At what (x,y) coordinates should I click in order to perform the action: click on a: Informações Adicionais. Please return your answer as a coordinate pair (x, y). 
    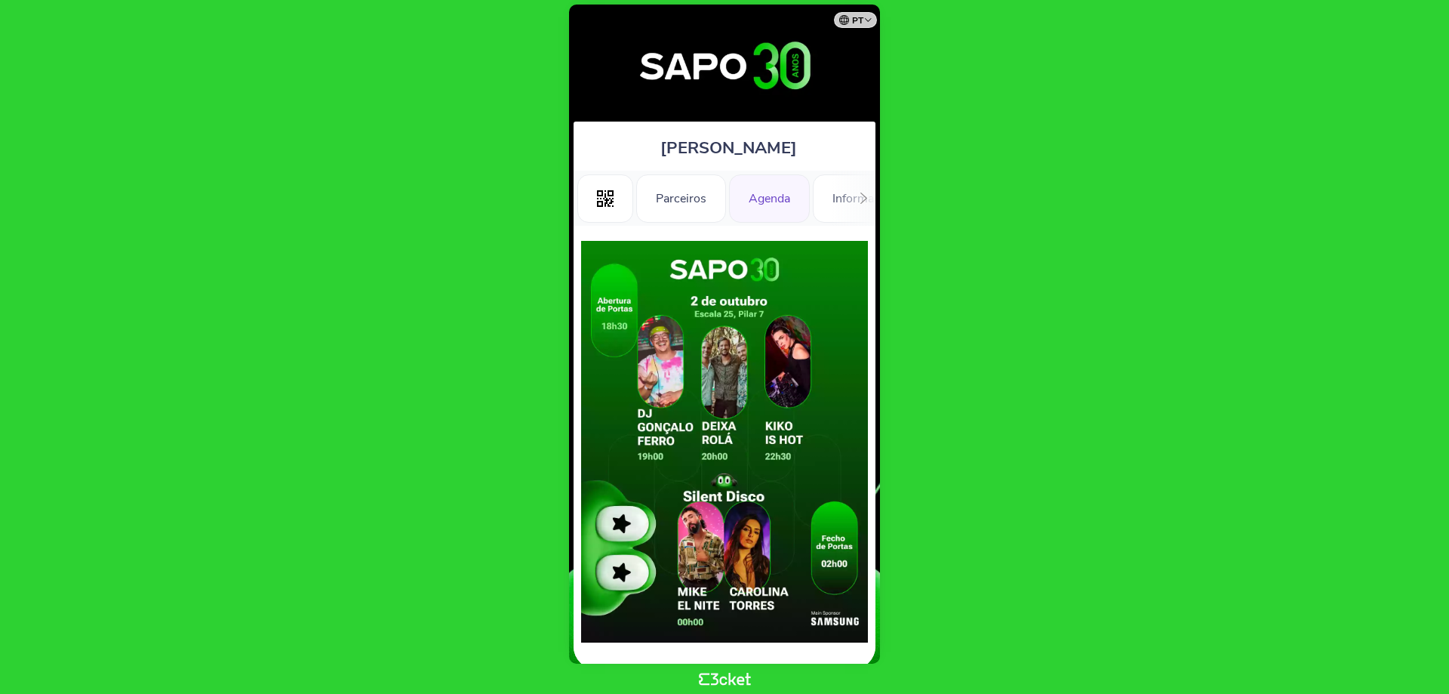
    Looking at the image, I should click on (895, 197).